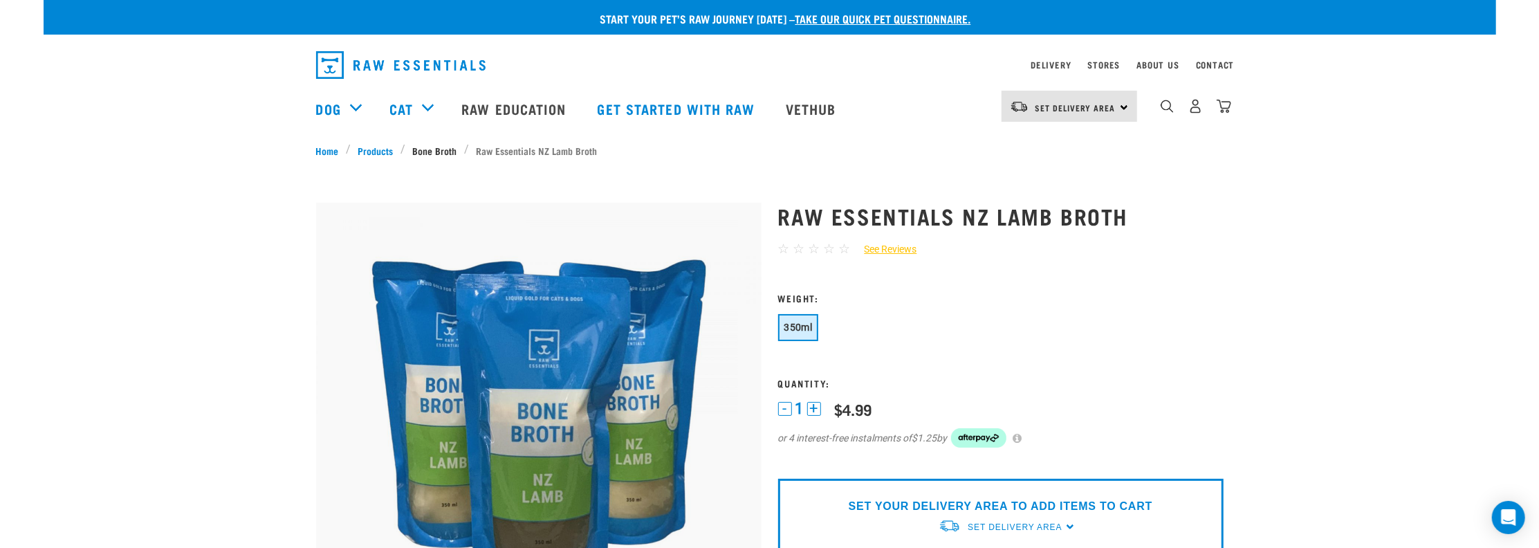 The width and height of the screenshot is (1539, 548). Describe the element at coordinates (1157, 64) in the screenshot. I see `a: About Us` at that location.